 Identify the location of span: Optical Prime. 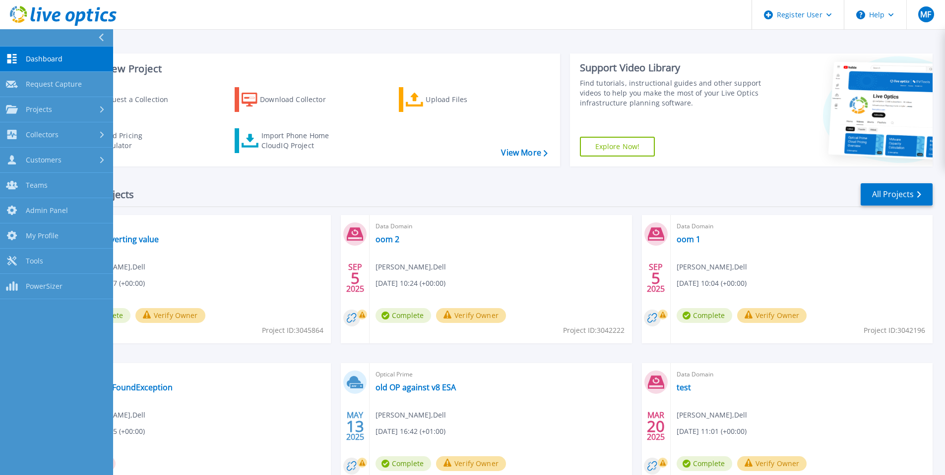
(500, 375).